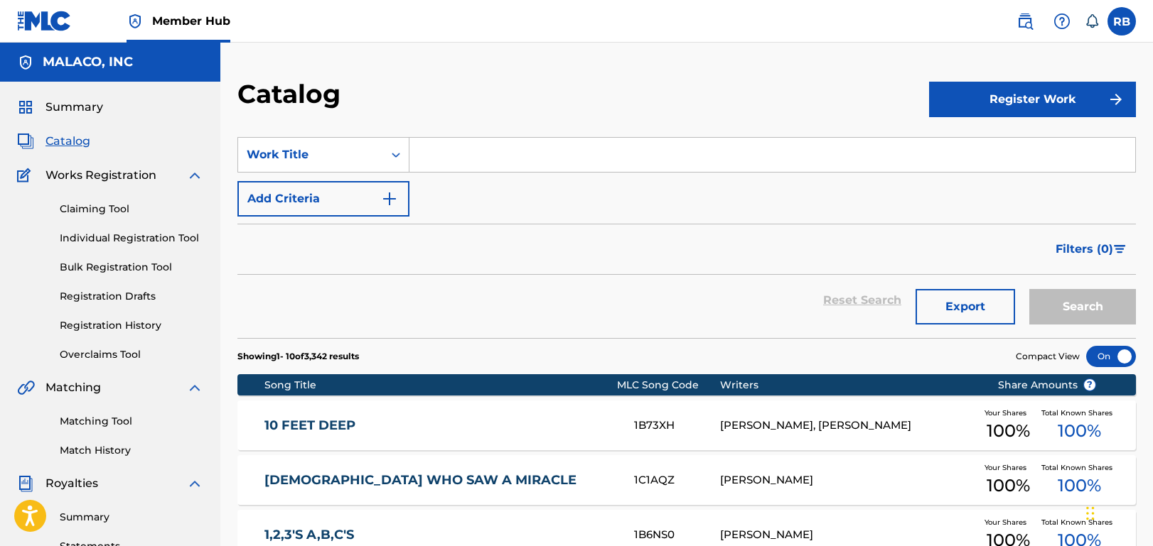  Describe the element at coordinates (441, 385) in the screenshot. I see `div: Song Title` at that location.